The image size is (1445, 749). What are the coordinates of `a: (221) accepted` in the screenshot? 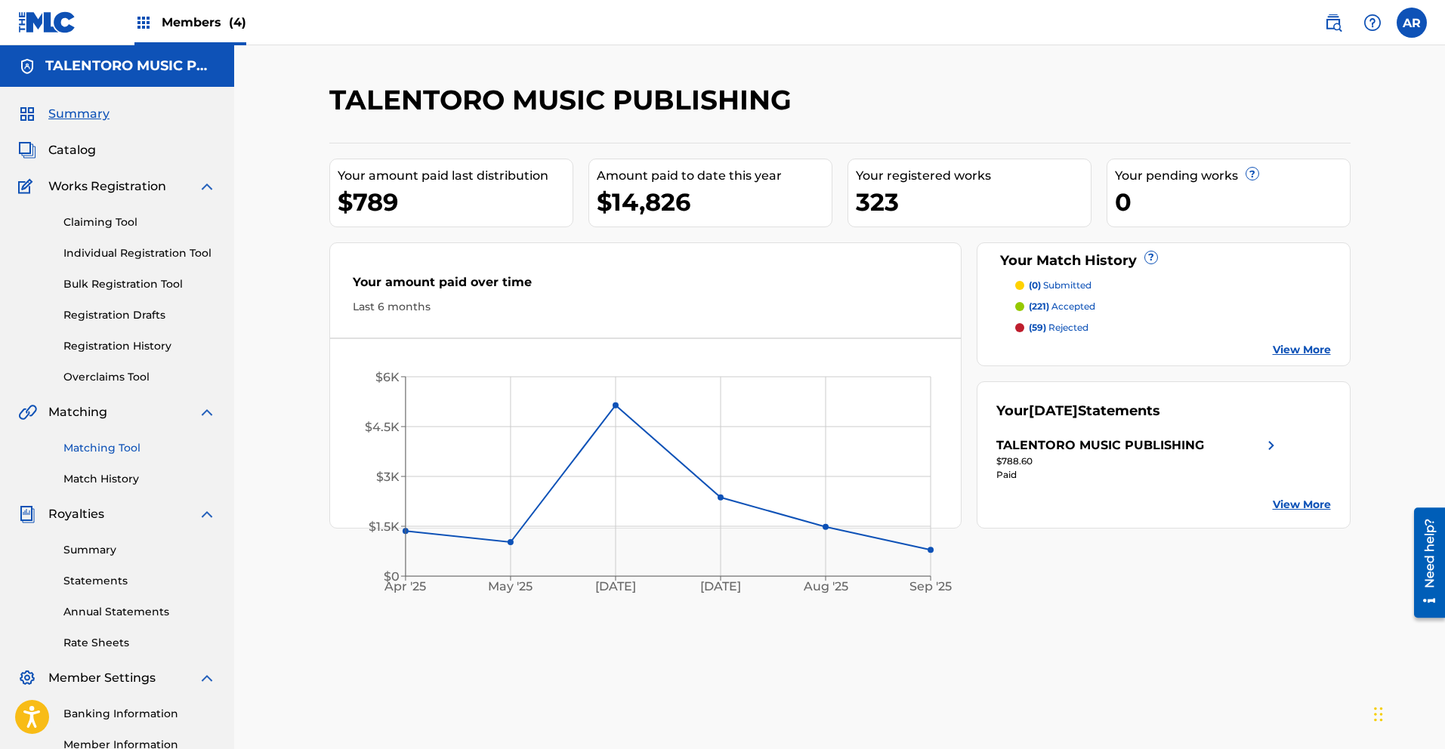 It's located at (1173, 307).